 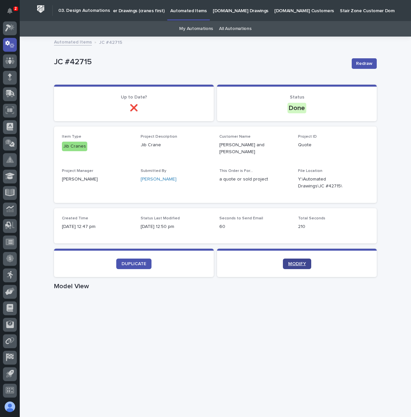 I want to click on a: All Automations, so click(x=235, y=29).